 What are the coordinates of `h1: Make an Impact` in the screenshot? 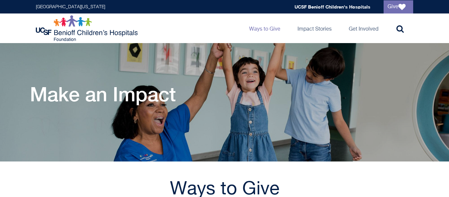 It's located at (103, 94).